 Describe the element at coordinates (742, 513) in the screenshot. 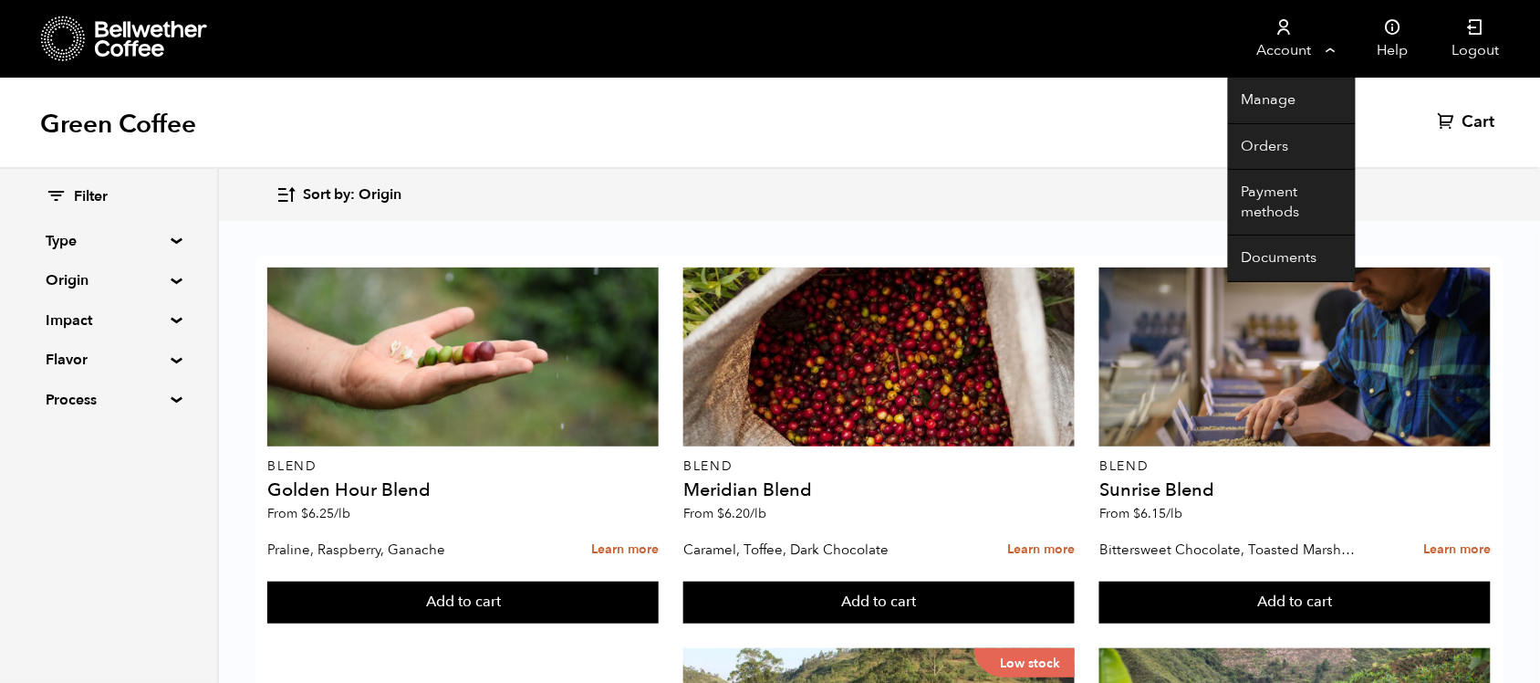

I see `bdi: 6.20` at that location.